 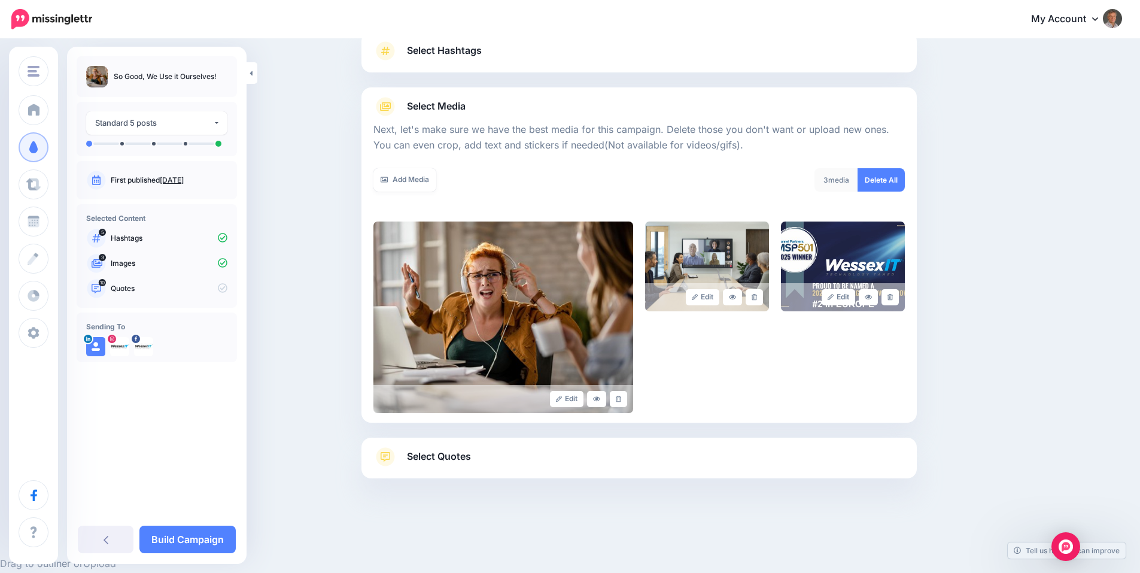 I want to click on p: Next, let's make sure we have the best media for this campaign. Delete those you don't want or up..., so click(x=639, y=138).